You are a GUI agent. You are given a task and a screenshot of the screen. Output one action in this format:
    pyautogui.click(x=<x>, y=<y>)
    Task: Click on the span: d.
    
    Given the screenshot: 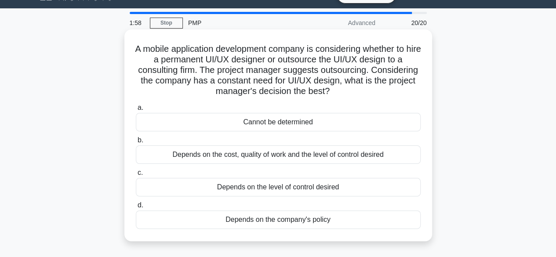 What is the action you would take?
    pyautogui.click(x=140, y=205)
    